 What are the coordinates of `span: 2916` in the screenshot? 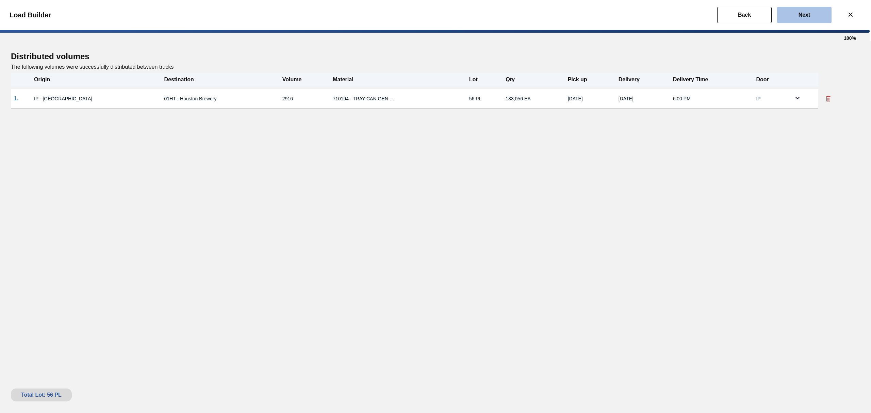 It's located at (305, 99).